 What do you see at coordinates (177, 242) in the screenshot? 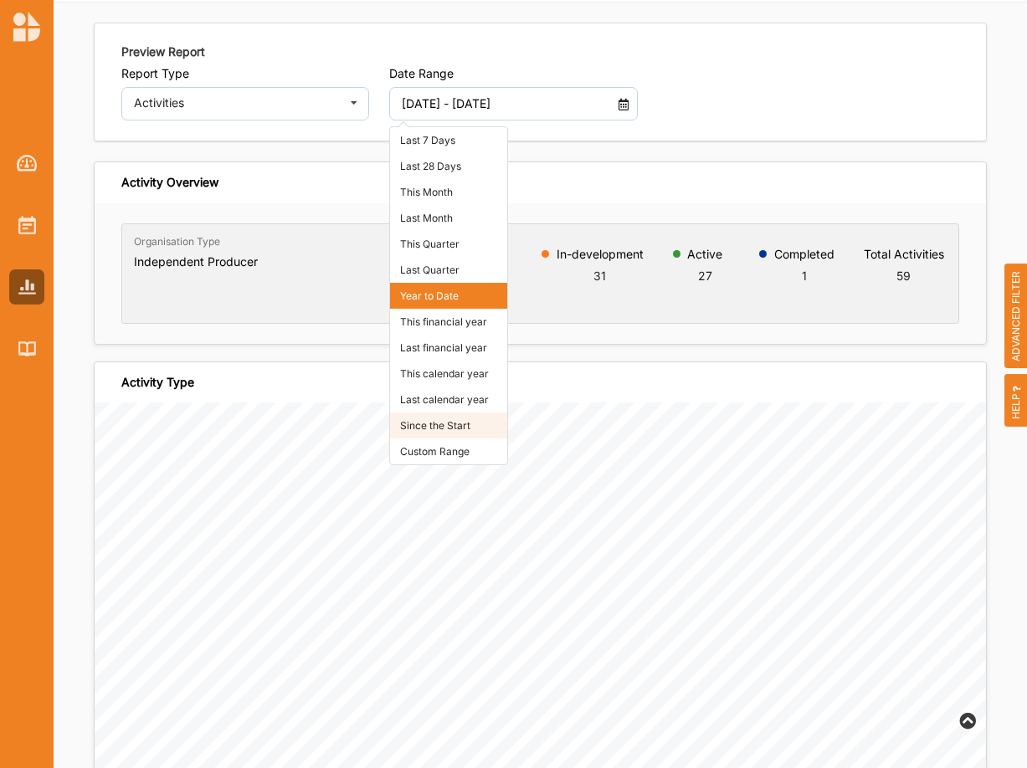
I see `label: Organisation Type` at bounding box center [177, 242].